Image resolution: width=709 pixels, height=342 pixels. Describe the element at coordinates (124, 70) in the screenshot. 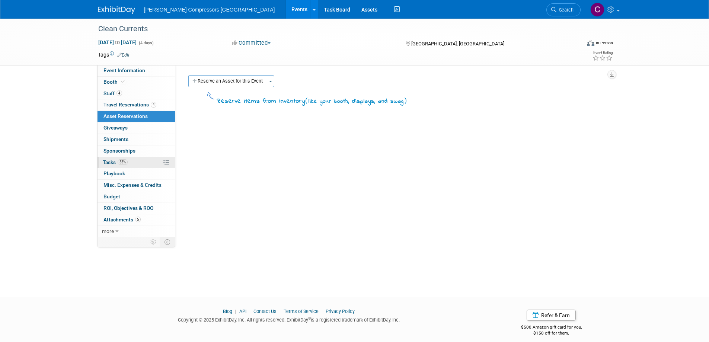

I see `span: Event Information` at that location.